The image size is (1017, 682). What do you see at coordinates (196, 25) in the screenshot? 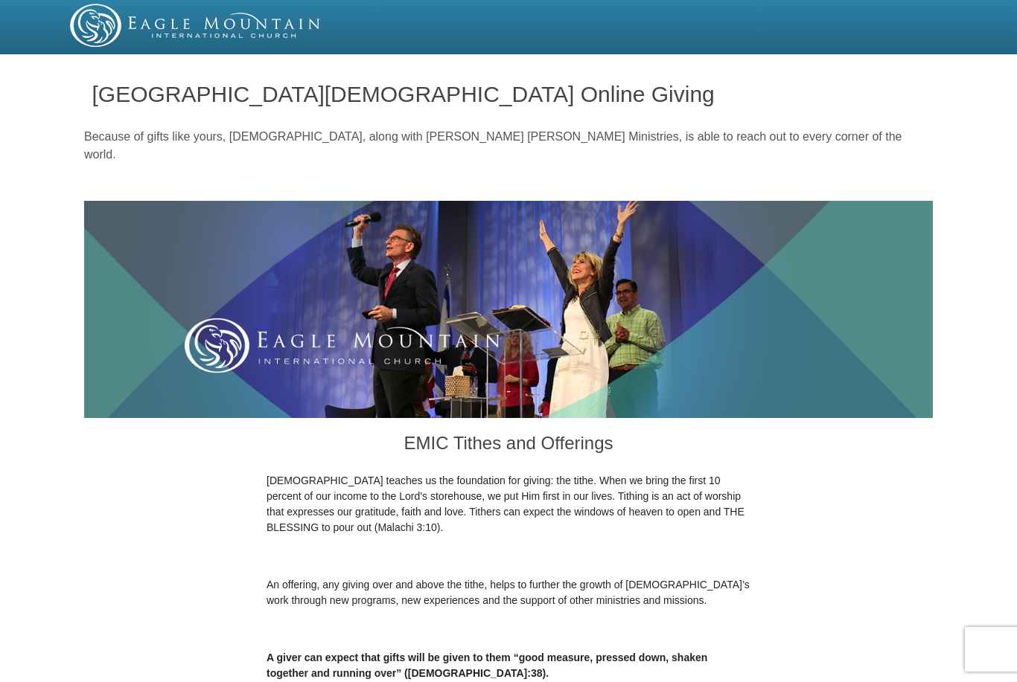
I see `img: EMIC` at bounding box center [196, 25].